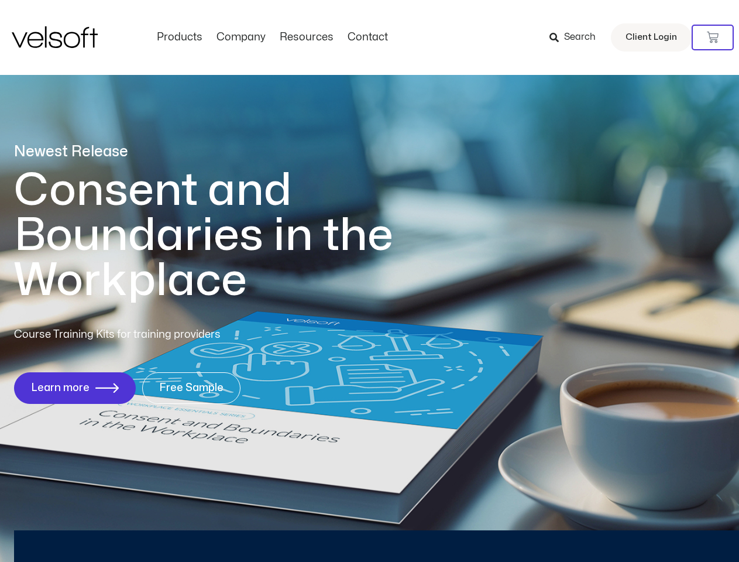 Image resolution: width=739 pixels, height=562 pixels. Describe the element at coordinates (576, 37) in the screenshot. I see `a: Search` at that location.